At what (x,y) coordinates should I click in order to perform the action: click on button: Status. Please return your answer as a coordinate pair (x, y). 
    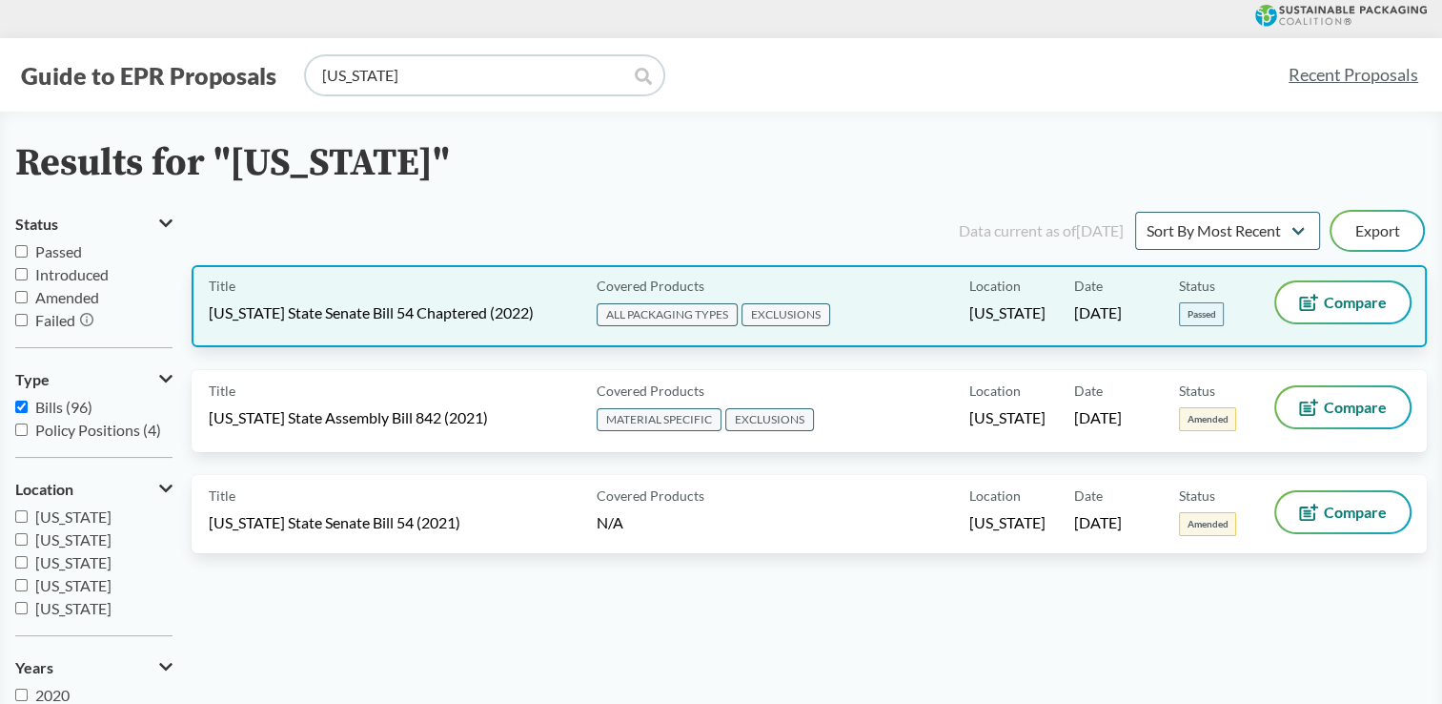
    Looking at the image, I should click on (93, 224).